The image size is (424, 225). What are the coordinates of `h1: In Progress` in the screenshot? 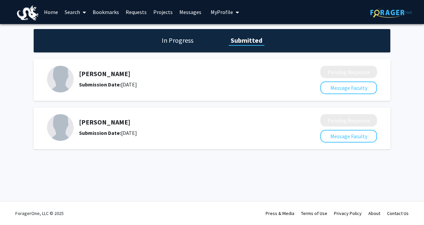 It's located at (178, 40).